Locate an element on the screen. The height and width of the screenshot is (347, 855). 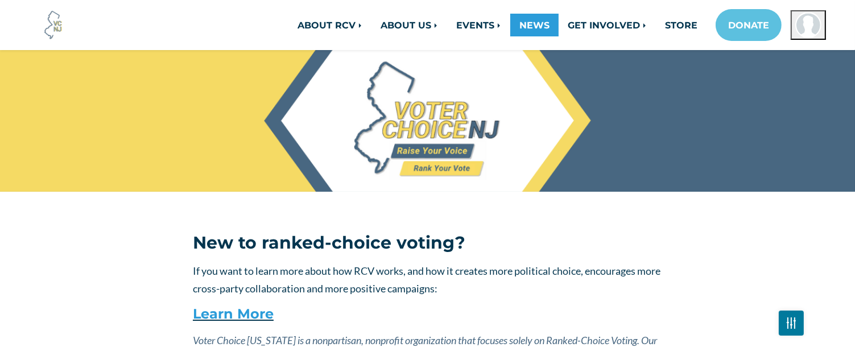
button: Open profile menu for Philip Welsh is located at coordinates (808, 25).